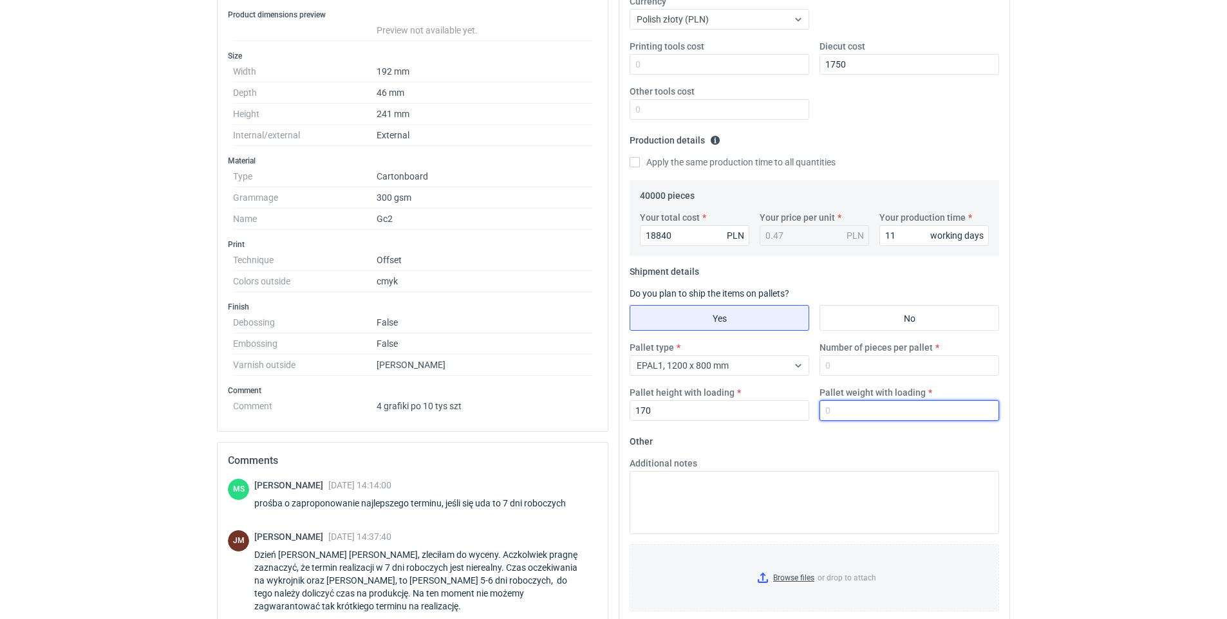 The width and height of the screenshot is (1227, 619). I want to click on span: EPAL1, 1200 x 800 mm, so click(682, 366).